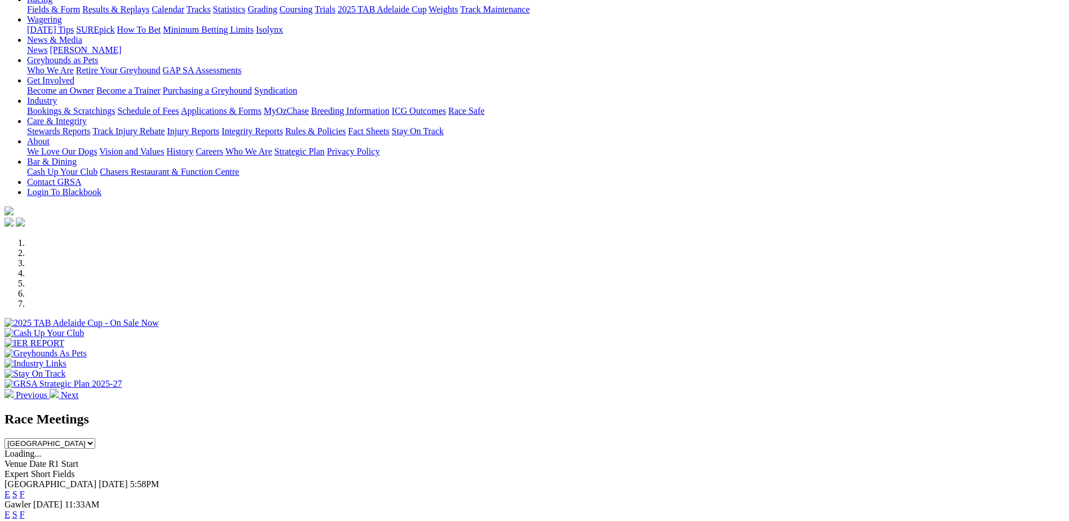 The image size is (1069, 521). Describe the element at coordinates (382, 9) in the screenshot. I see `a: 2025 TAB Adelaide Cup` at that location.